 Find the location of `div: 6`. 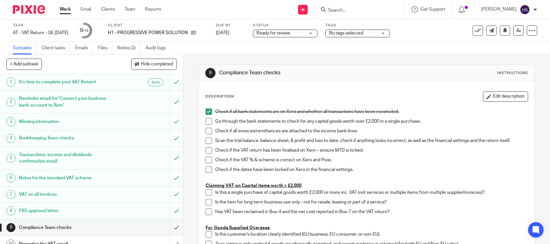

div: 6 is located at coordinates (11, 178).